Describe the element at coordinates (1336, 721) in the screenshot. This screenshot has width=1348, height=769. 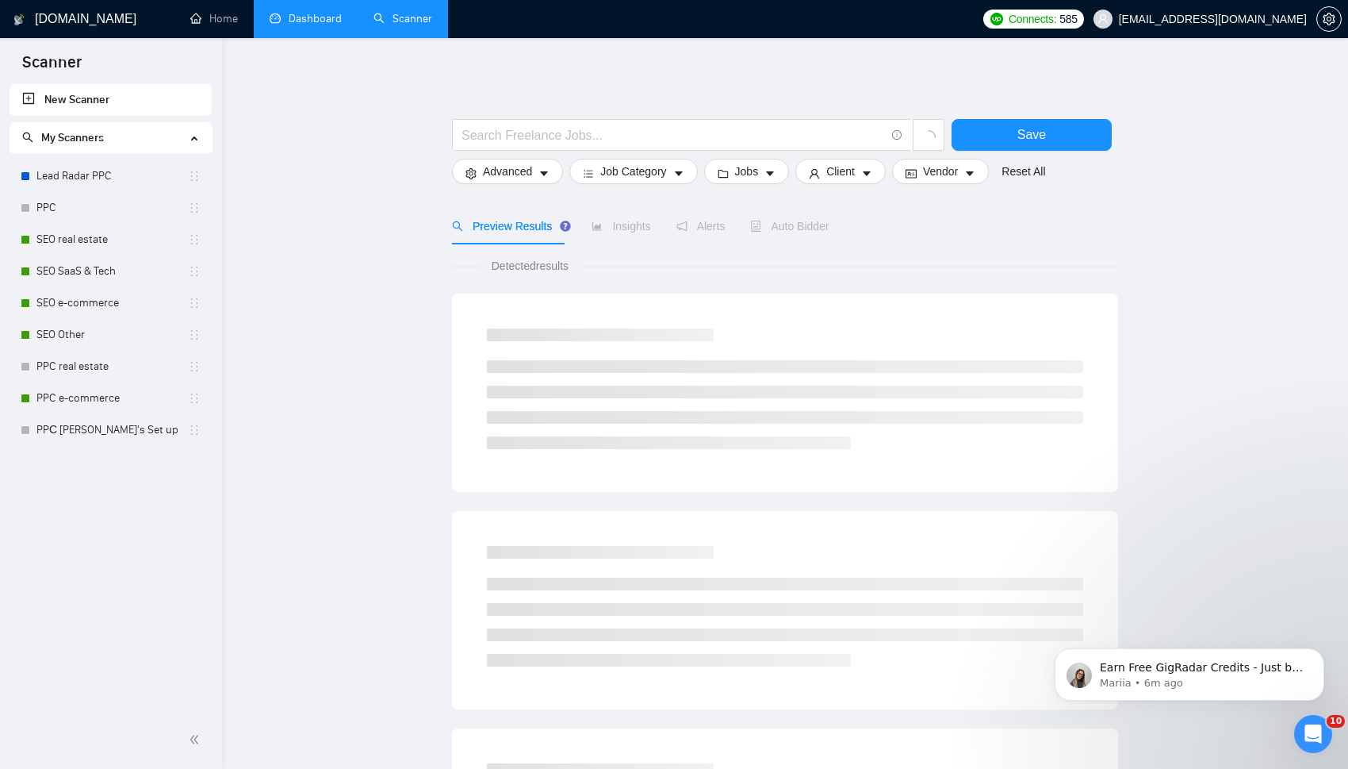
I see `span: 10` at that location.